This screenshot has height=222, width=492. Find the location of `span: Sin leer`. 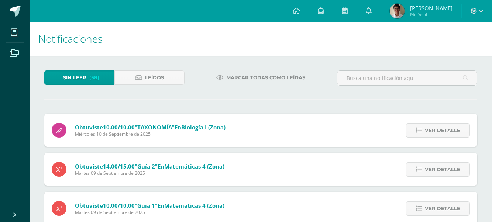

span: Sin leer is located at coordinates (74, 77).